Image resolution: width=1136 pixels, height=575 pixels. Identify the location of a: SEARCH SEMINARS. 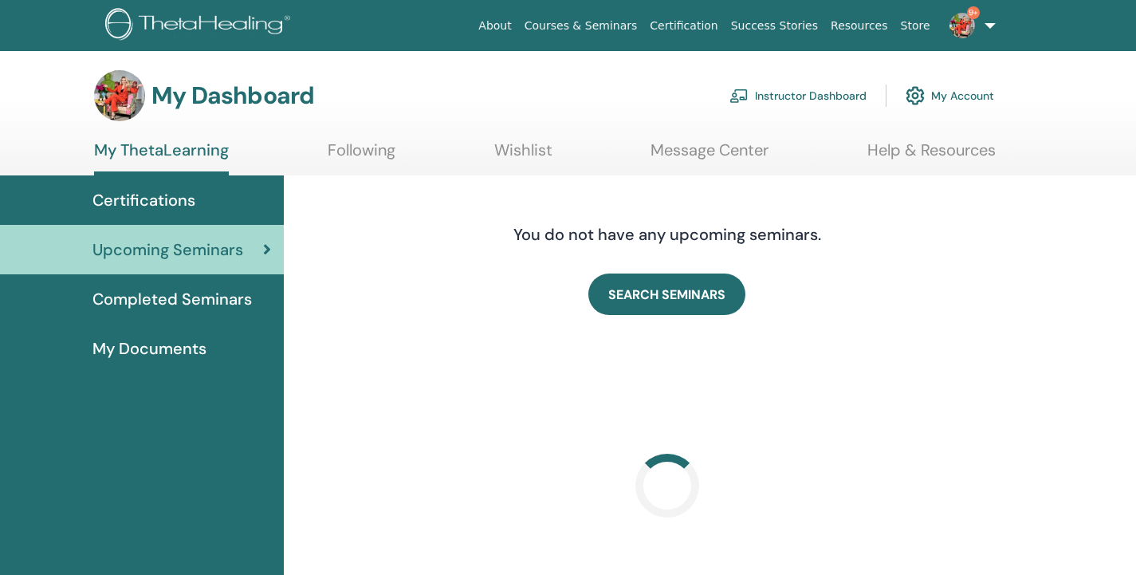
(667, 294).